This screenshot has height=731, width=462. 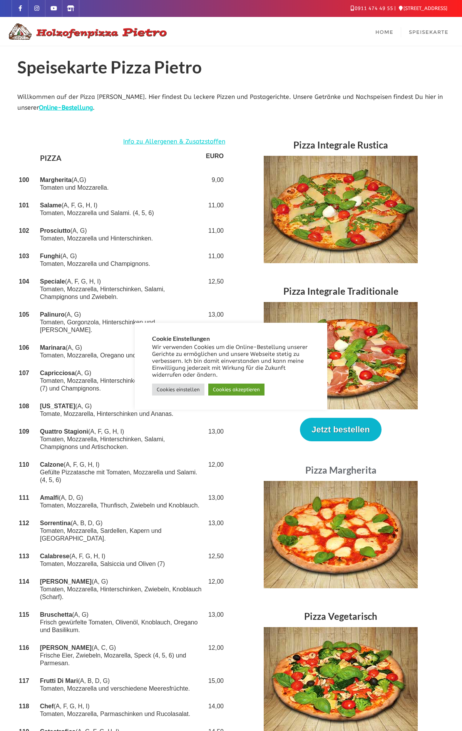 I want to click on strong: Funghi, so click(x=50, y=256).